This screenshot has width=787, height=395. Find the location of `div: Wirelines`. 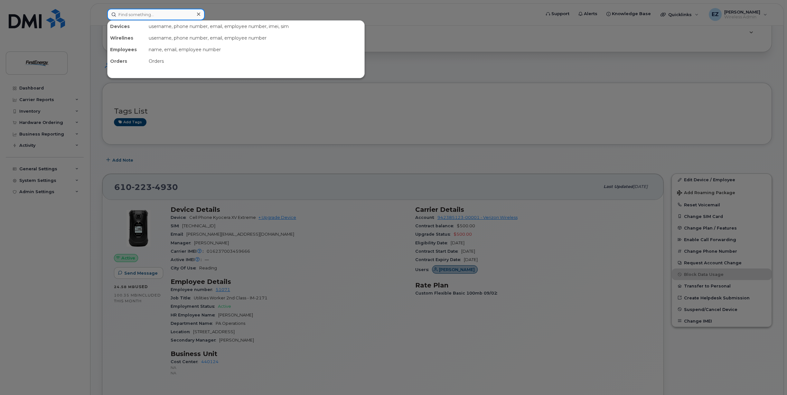

div: Wirelines is located at coordinates (127, 38).